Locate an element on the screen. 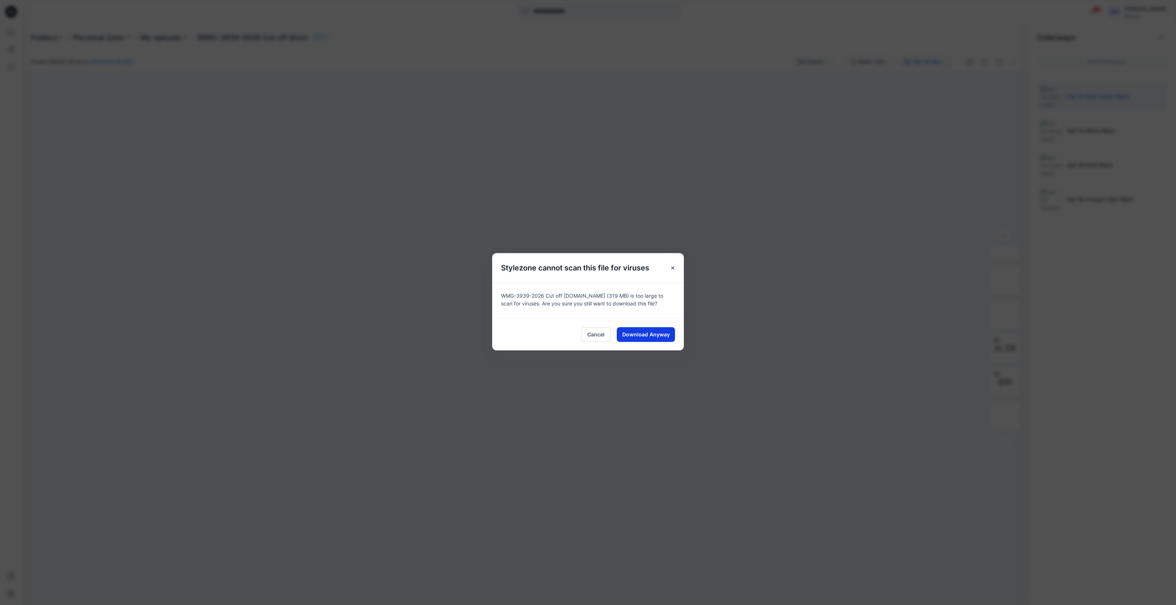 The image size is (1176, 605). button: Close is located at coordinates (673, 268).